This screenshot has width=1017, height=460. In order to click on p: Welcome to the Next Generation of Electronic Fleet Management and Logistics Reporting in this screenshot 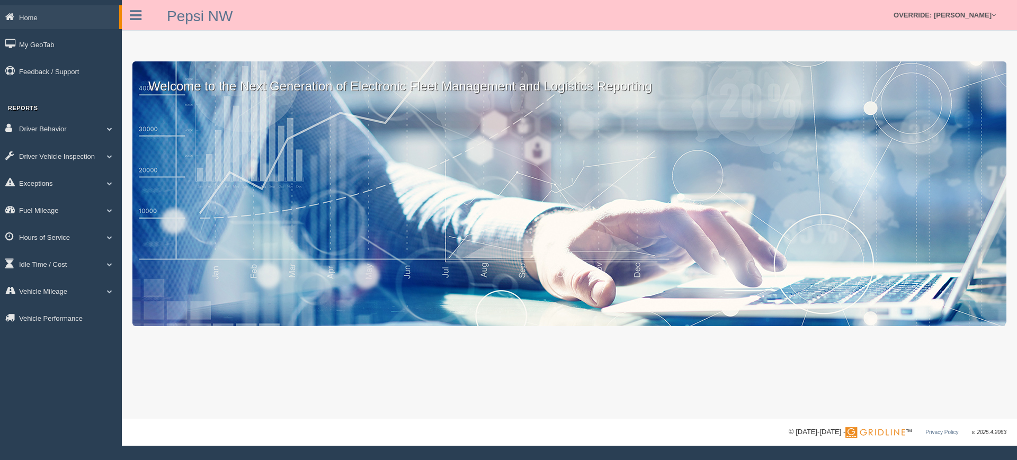, I will do `click(569, 78)`.